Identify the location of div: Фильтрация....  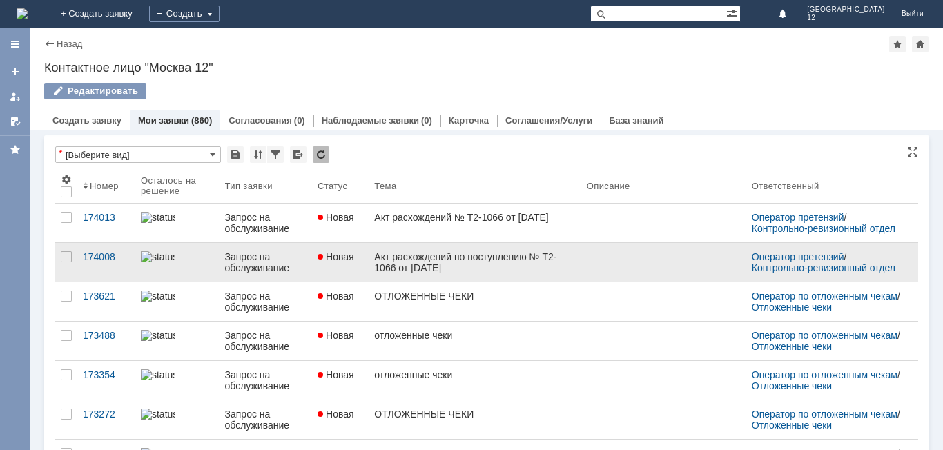
(275, 155).